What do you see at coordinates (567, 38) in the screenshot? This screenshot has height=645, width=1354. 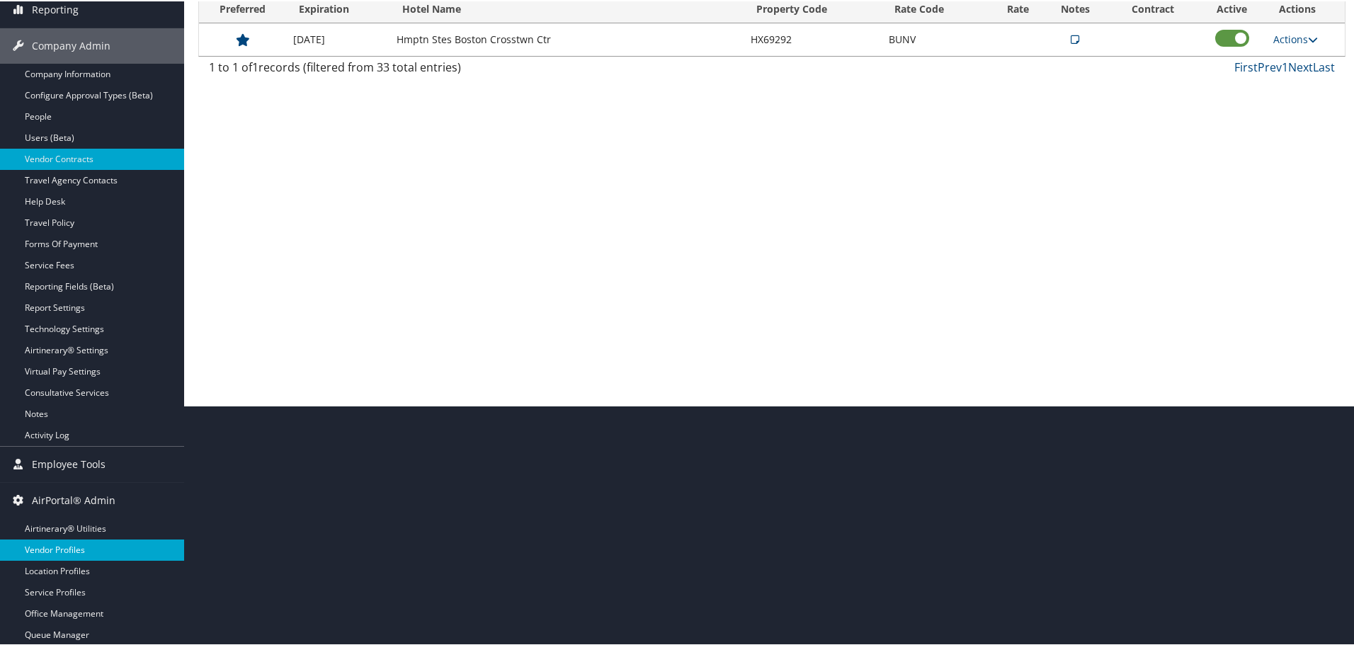 I see `td: Hmptn Stes Boston Crosstwn Ctr` at bounding box center [567, 38].